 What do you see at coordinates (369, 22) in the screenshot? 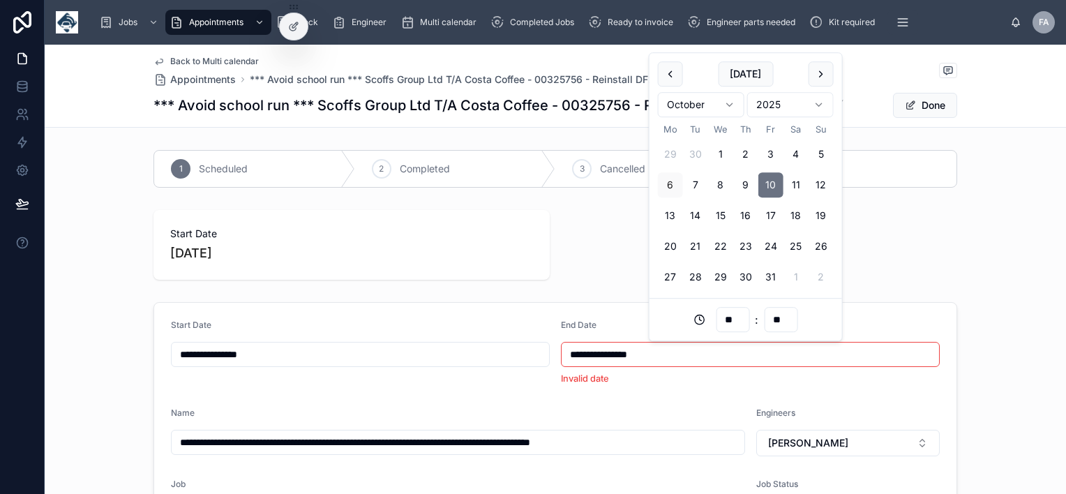
I see `span: Engineer` at bounding box center [369, 22].